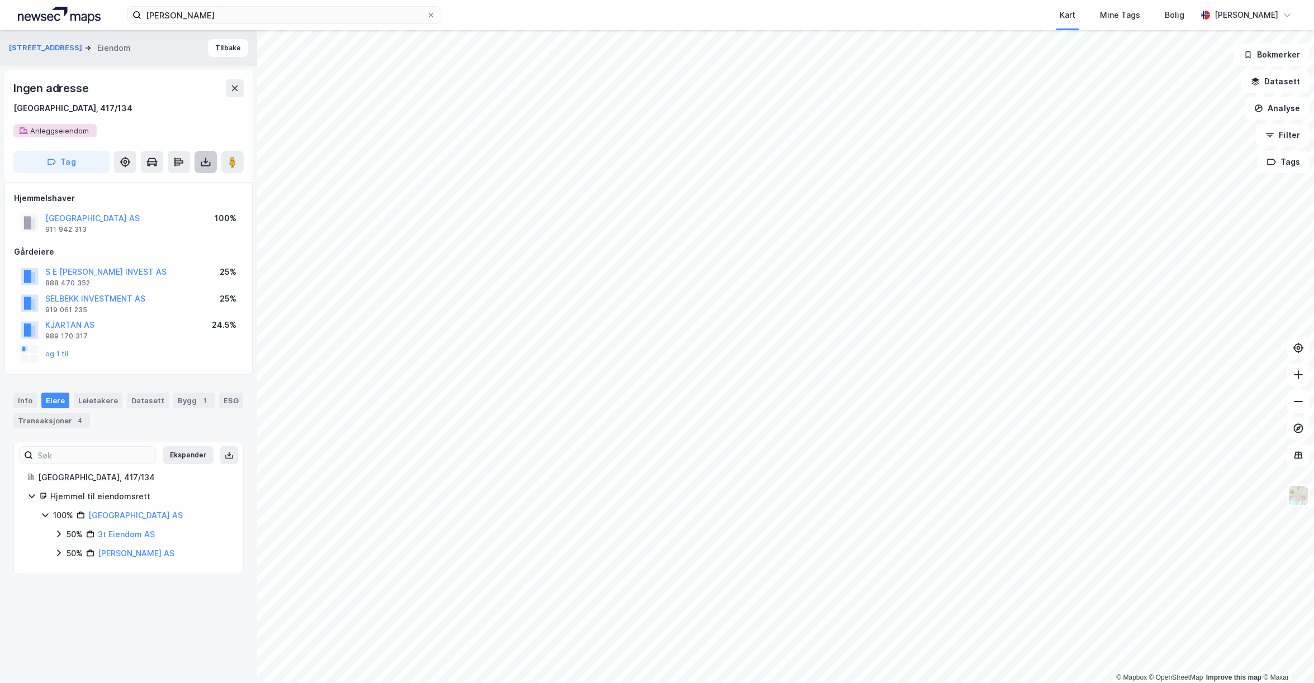  I want to click on div: 911 942 313, so click(66, 230).